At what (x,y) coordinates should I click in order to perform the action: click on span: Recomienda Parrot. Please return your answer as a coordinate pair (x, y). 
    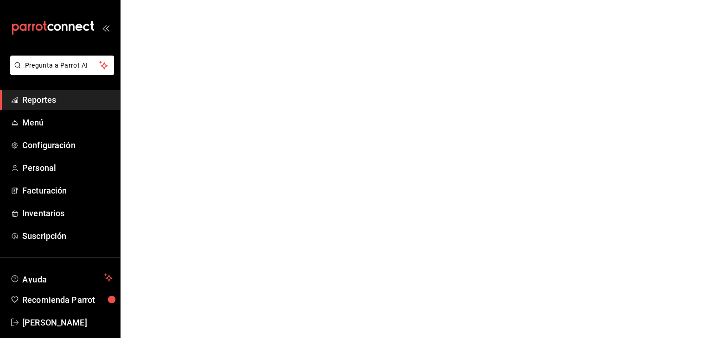
    Looking at the image, I should click on (67, 300).